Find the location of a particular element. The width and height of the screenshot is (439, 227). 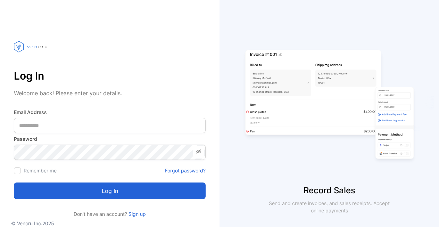

p: Log In is located at coordinates (110, 76).